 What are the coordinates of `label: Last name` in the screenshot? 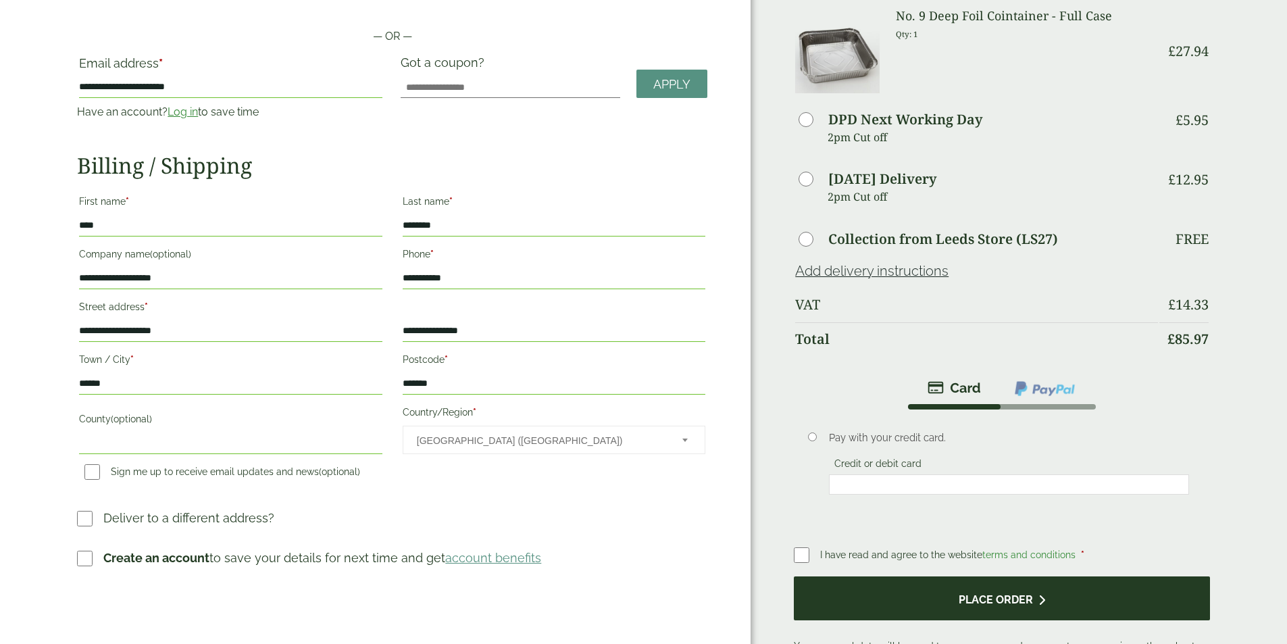 It's located at (554, 203).